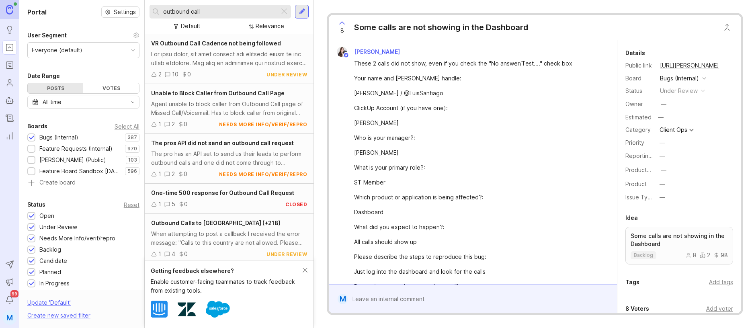  What do you see at coordinates (342, 31) in the screenshot?
I see `span: 8` at bounding box center [342, 31].